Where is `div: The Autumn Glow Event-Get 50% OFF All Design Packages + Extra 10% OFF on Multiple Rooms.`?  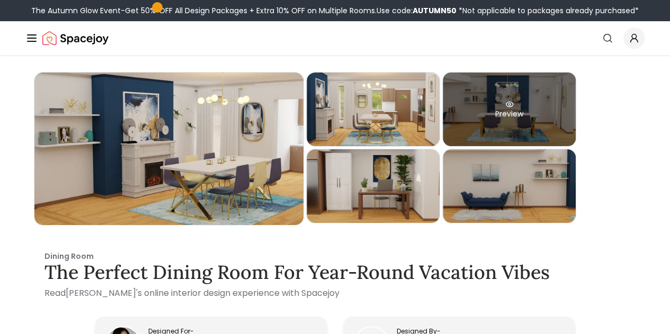
div: The Autumn Glow Event-Get 50% OFF All Design Packages + Extra 10% OFF on Multiple Rooms. is located at coordinates (335, 11).